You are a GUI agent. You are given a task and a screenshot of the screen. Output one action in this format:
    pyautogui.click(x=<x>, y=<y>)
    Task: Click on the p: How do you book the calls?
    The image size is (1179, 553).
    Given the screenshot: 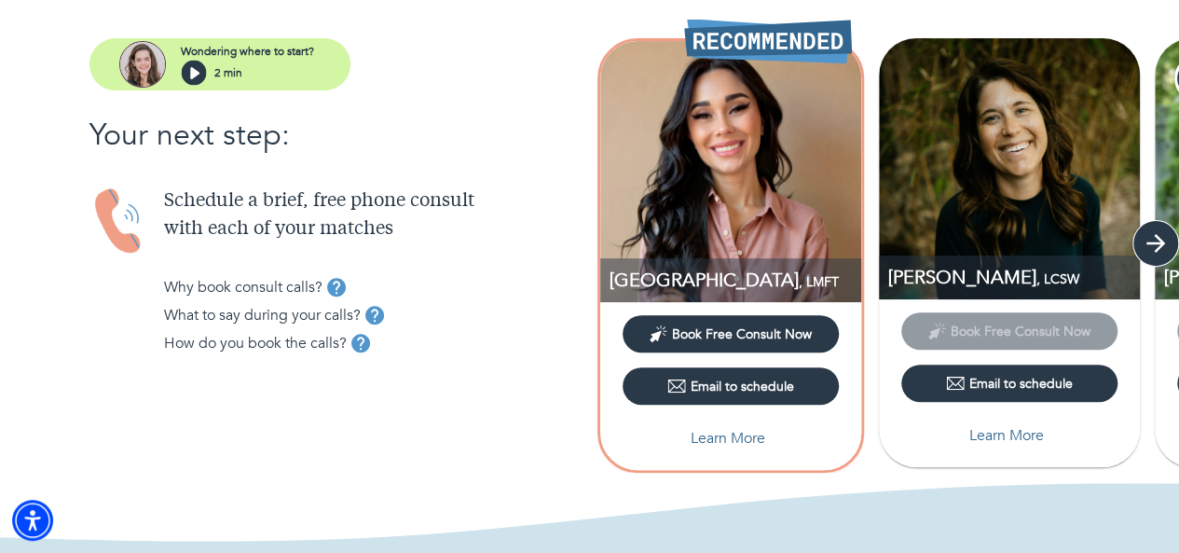 What is the action you would take?
    pyautogui.click(x=255, y=343)
    